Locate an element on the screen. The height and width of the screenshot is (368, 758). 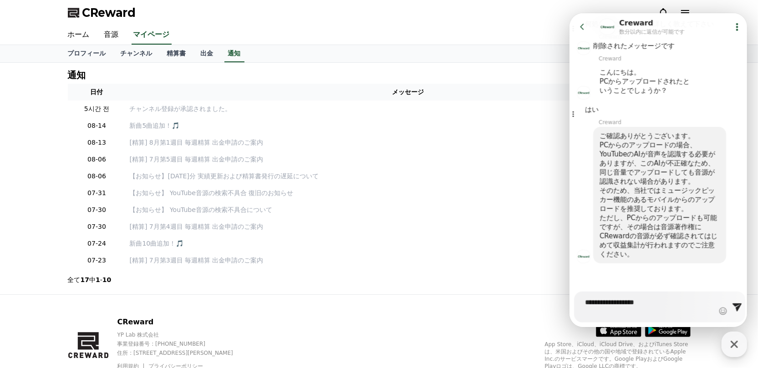
a: マイページ is located at coordinates (152, 35).